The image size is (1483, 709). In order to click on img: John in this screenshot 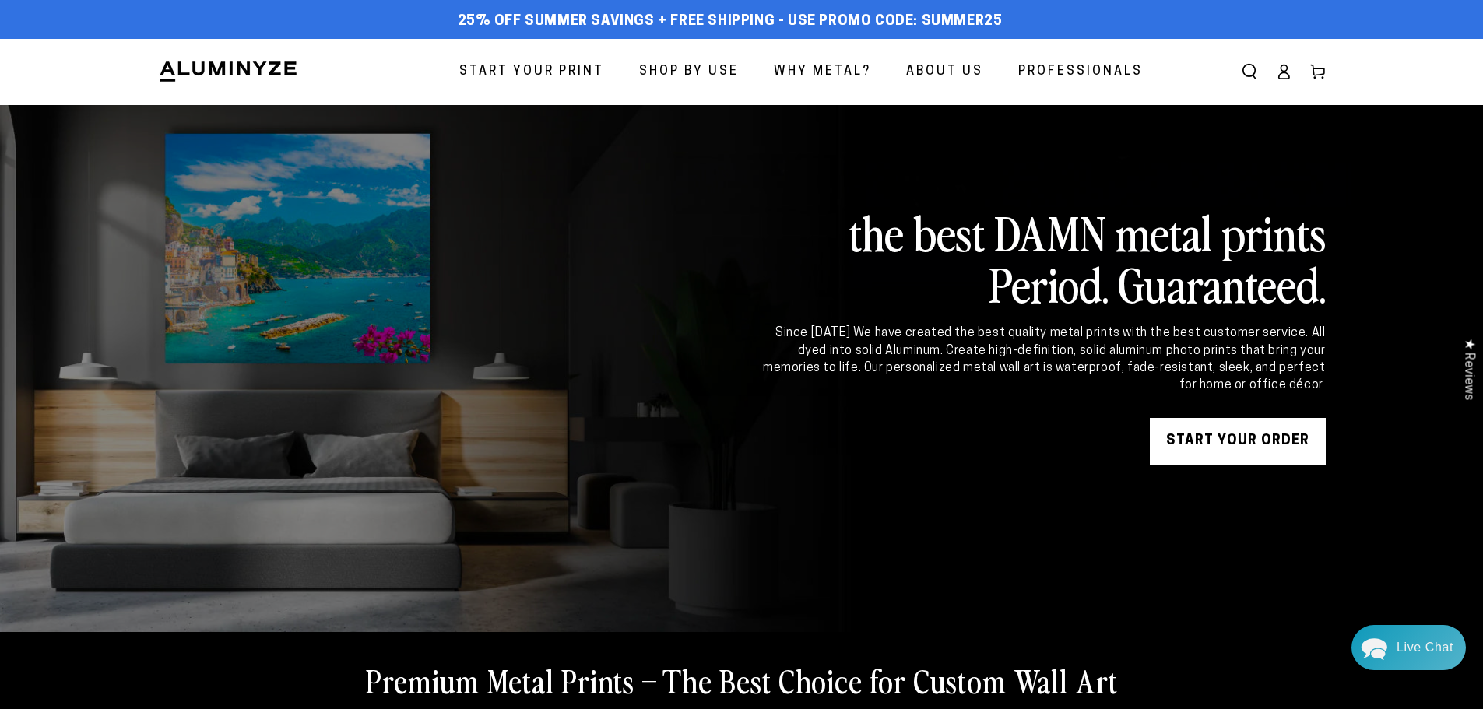, I will do `click(149, 44)`.